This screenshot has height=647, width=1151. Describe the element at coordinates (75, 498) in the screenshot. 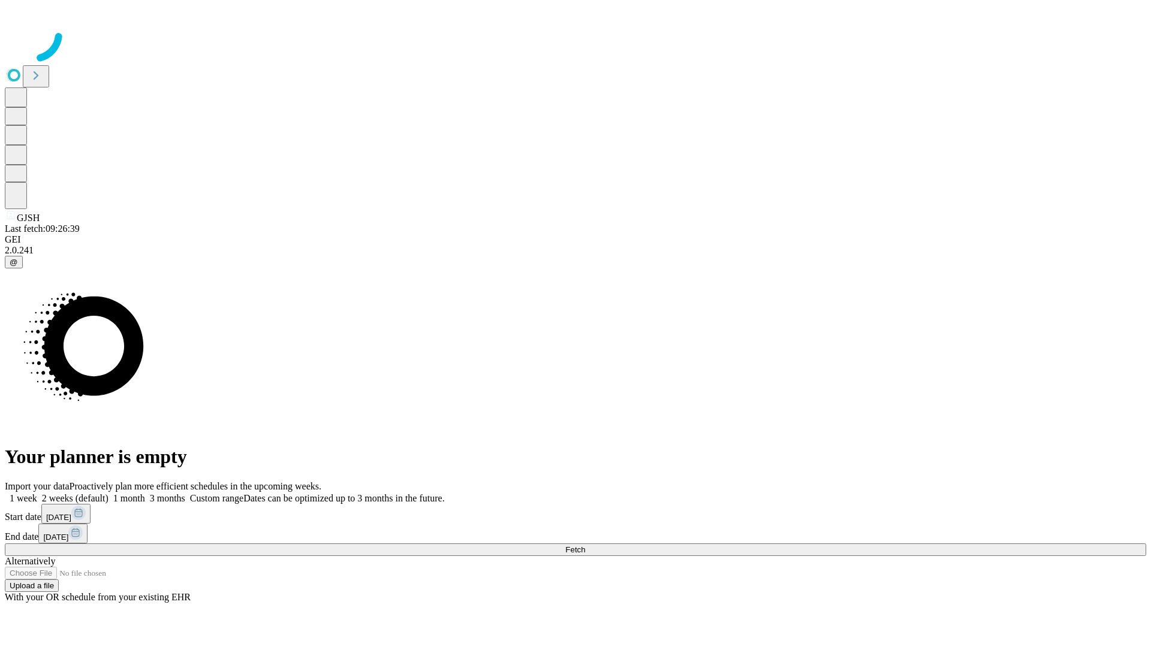

I see `span: 2 weeks (default)` at that location.